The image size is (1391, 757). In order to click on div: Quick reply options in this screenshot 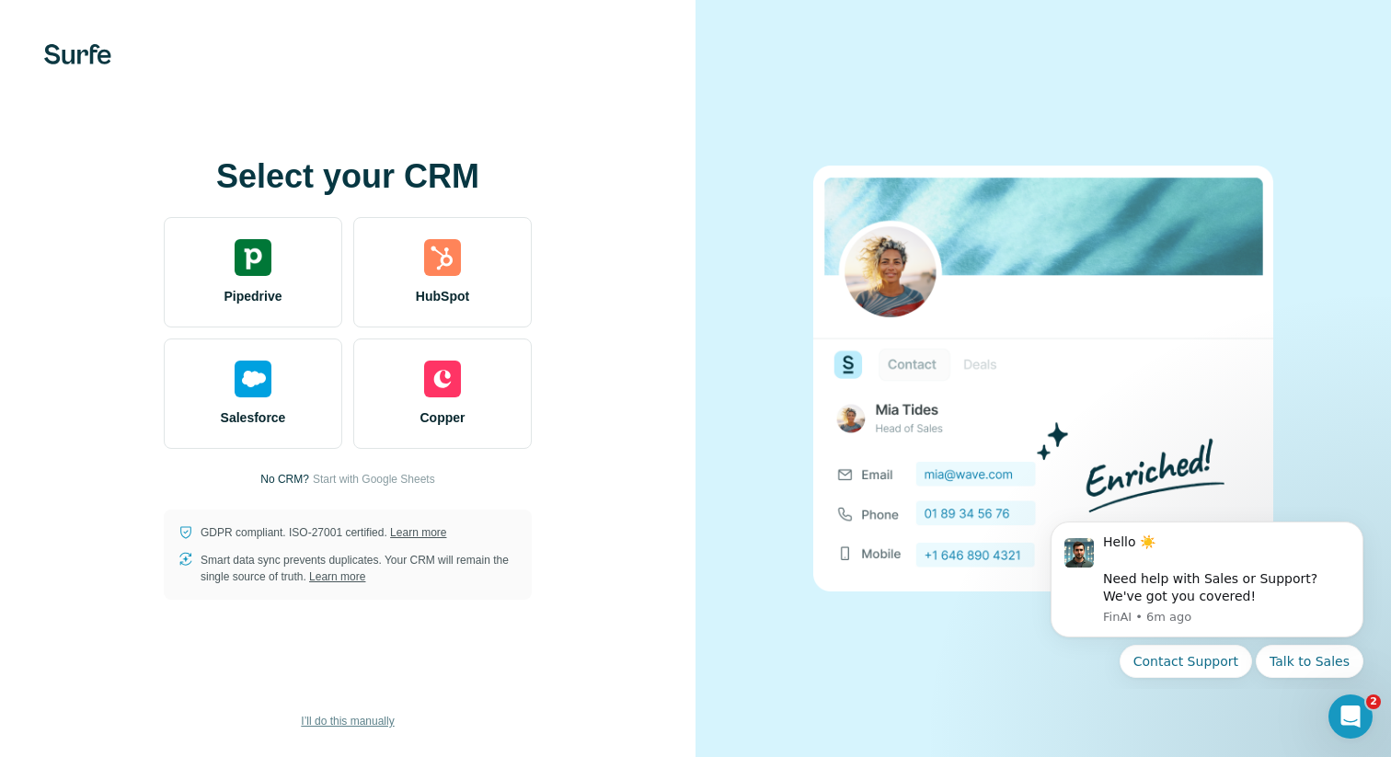, I will do `click(184, 156)`.